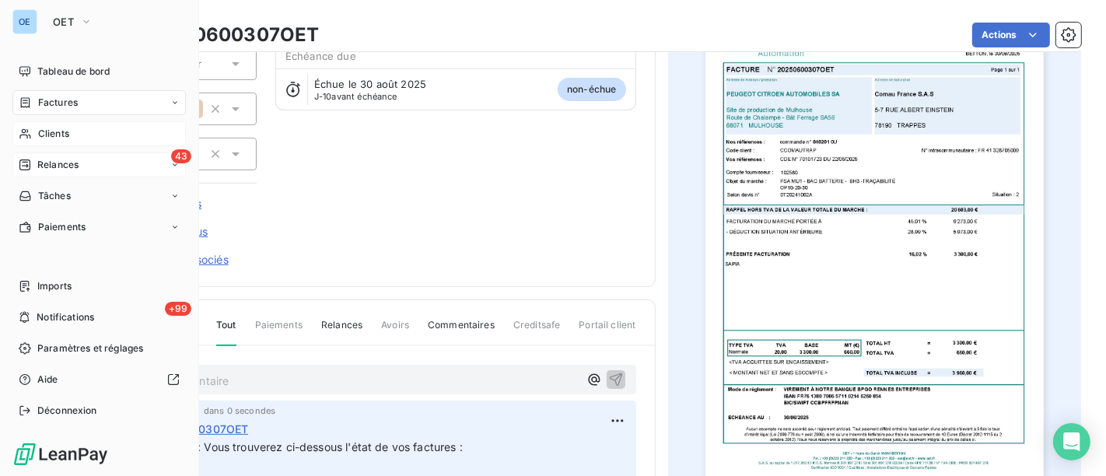 Image resolution: width=1106 pixels, height=476 pixels. What do you see at coordinates (240, 411) in the screenshot?
I see `span: dans 0 secondes` at bounding box center [240, 411].